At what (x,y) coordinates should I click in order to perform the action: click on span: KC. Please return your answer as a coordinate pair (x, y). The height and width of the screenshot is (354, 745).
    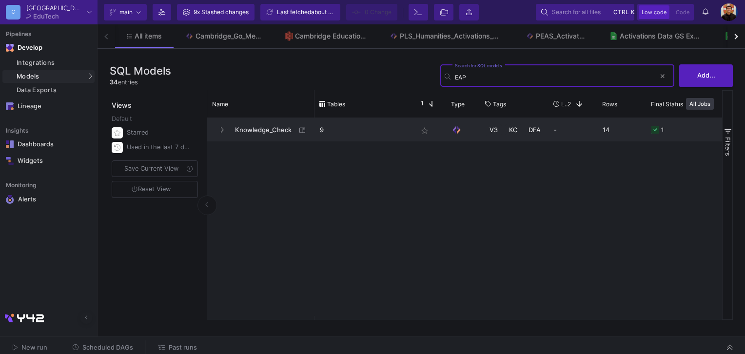
    Looking at the image, I should click on (513, 130).